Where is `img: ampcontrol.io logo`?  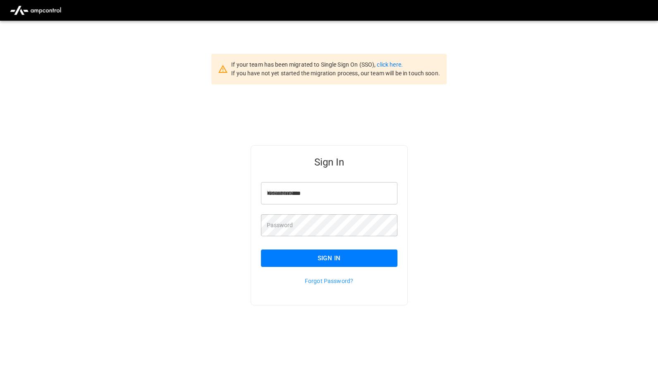
img: ampcontrol.io logo is located at coordinates (36, 10).